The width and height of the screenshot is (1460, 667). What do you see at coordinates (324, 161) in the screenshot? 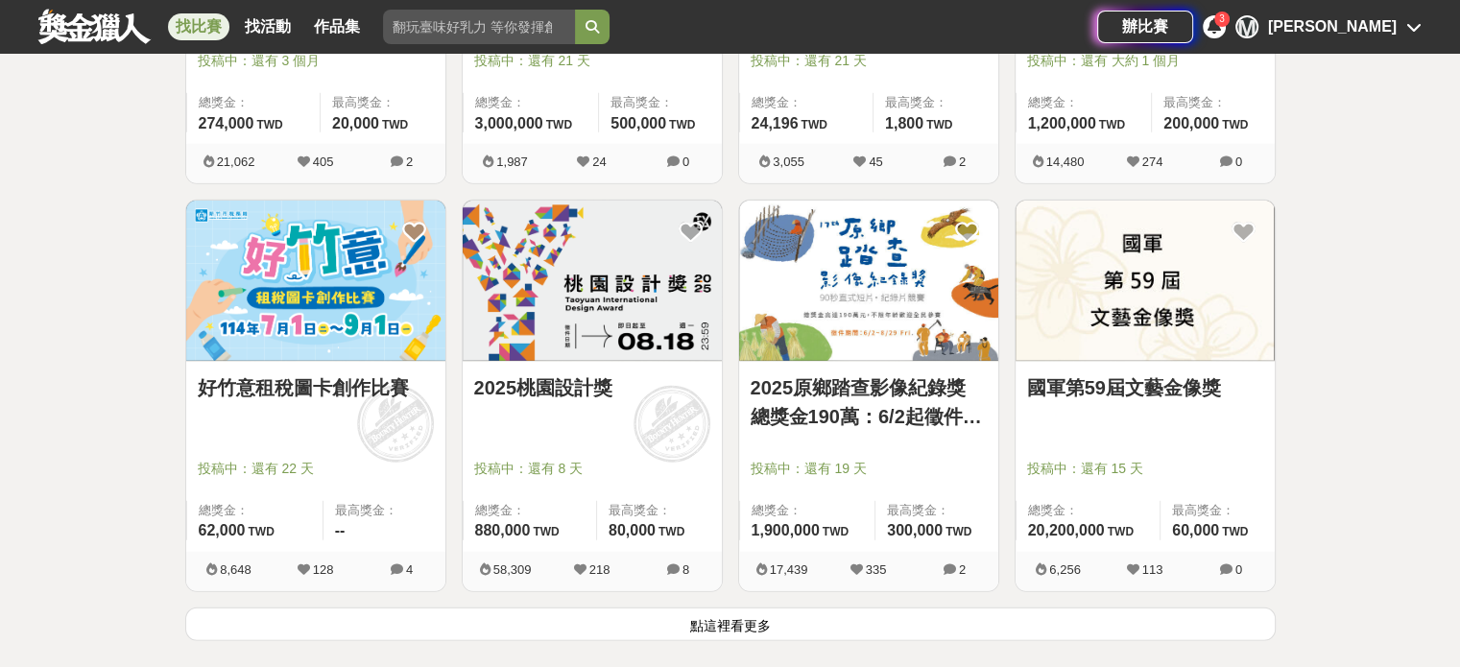
I see `span: 405` at bounding box center [324, 161].